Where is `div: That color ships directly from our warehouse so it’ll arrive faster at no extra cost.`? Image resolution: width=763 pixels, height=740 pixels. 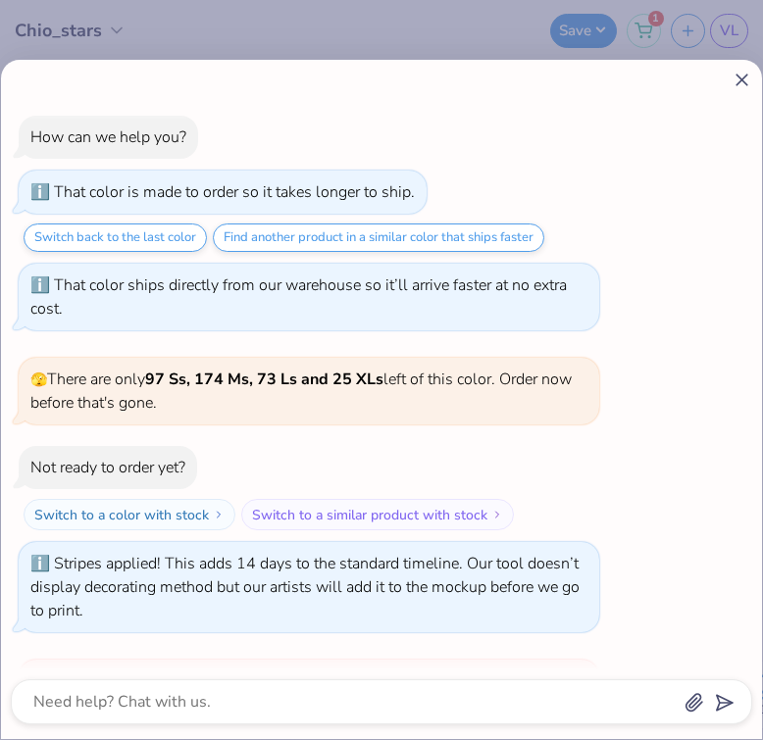
div: That color ships directly from our warehouse so it’ll arrive faster at no extra cost. is located at coordinates (298, 297).